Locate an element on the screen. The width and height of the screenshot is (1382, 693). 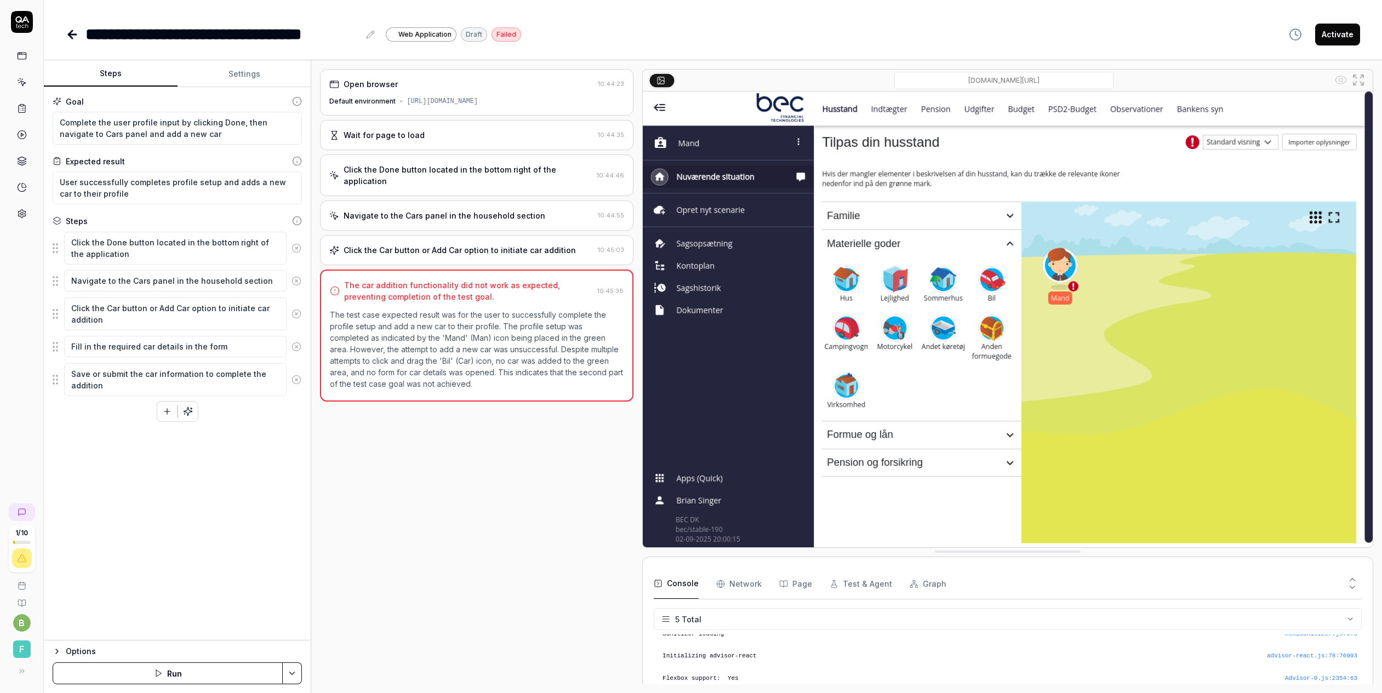
pre: Flexbox support: Yes is located at coordinates (1010, 678).